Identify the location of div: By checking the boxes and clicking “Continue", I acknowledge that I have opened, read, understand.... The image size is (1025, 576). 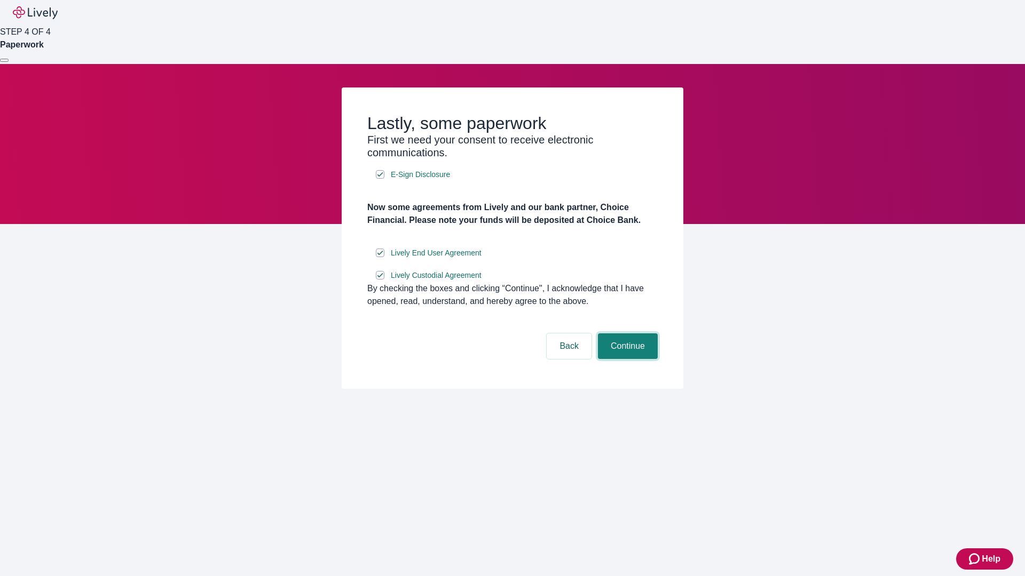
(512, 295).